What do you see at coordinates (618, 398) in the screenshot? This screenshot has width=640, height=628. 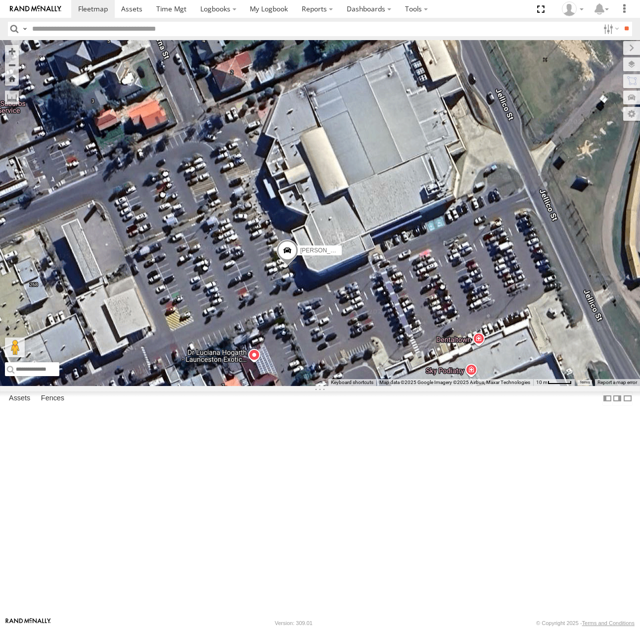 I see `label: Dock Summary Table to the Right` at bounding box center [618, 398].